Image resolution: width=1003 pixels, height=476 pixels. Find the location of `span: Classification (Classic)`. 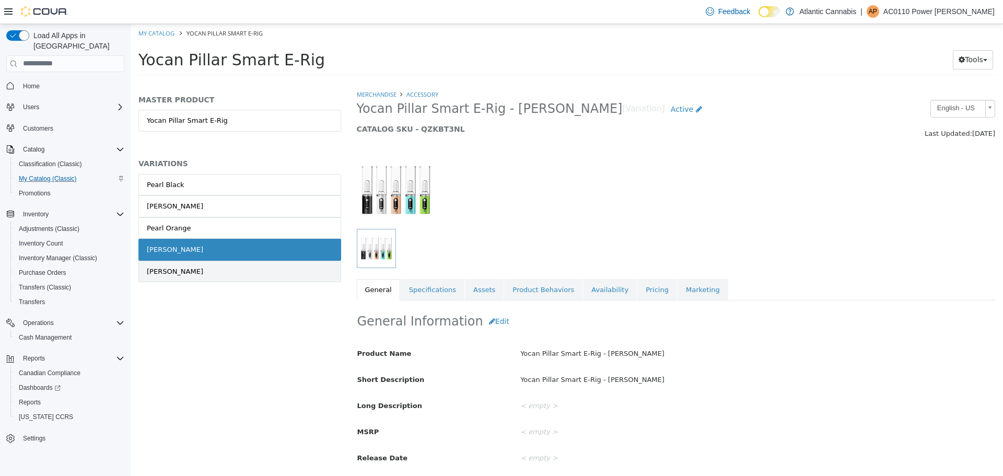

span: Classification (Classic) is located at coordinates (50, 164).